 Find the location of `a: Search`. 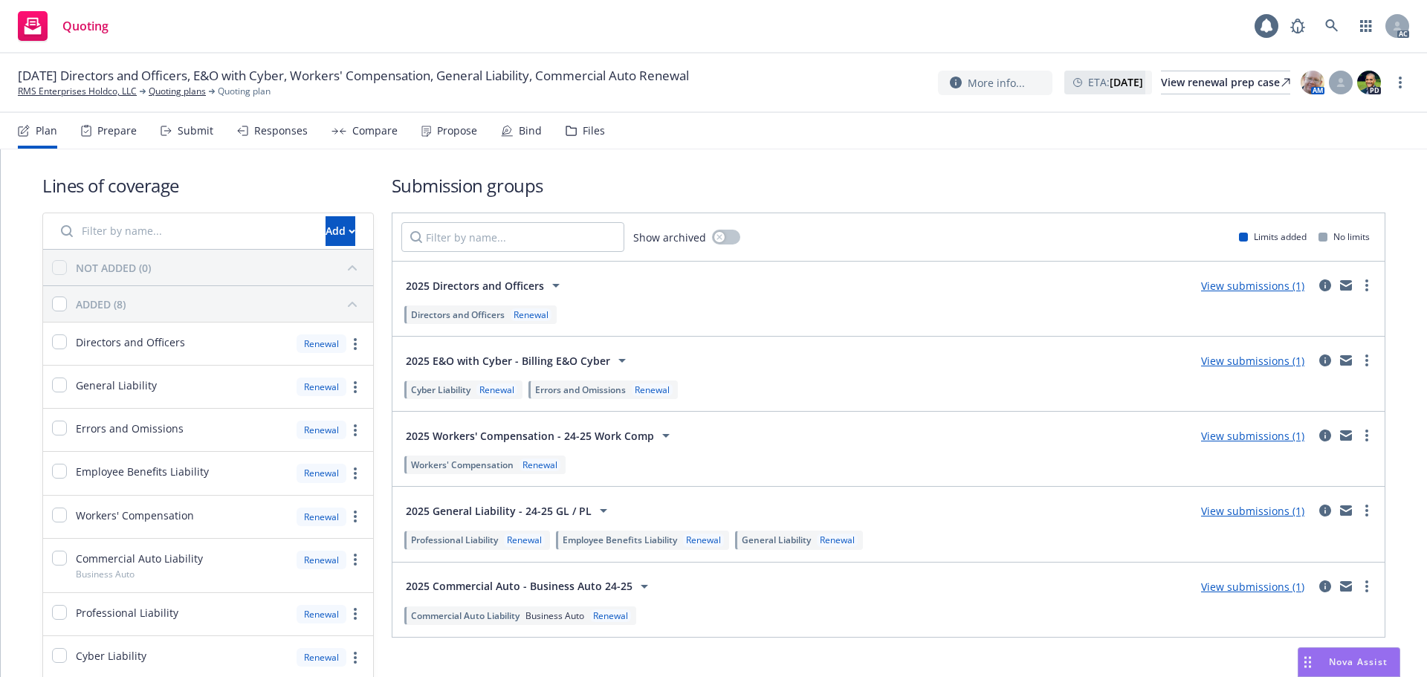

a: Search is located at coordinates (1332, 26).